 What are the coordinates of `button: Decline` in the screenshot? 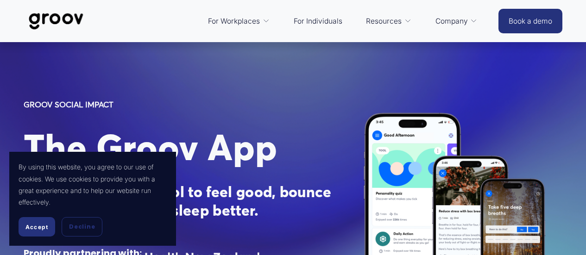 It's located at (82, 227).